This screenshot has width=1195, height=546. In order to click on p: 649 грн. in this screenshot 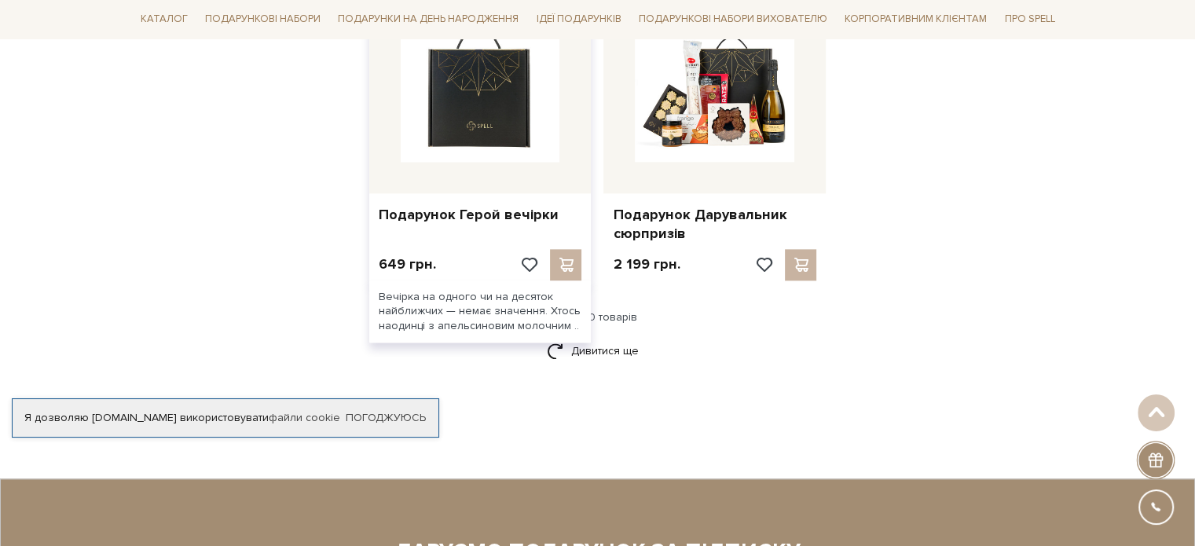, I will do `click(407, 264)`.